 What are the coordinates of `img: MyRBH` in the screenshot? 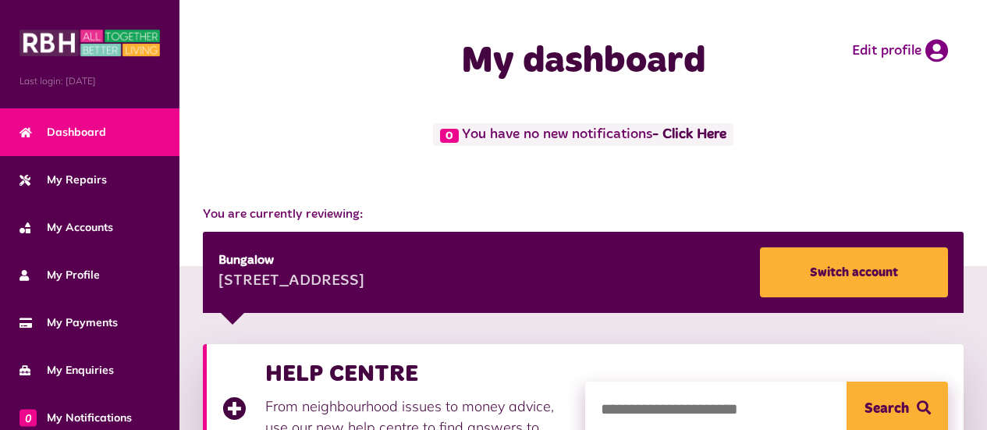 It's located at (90, 43).